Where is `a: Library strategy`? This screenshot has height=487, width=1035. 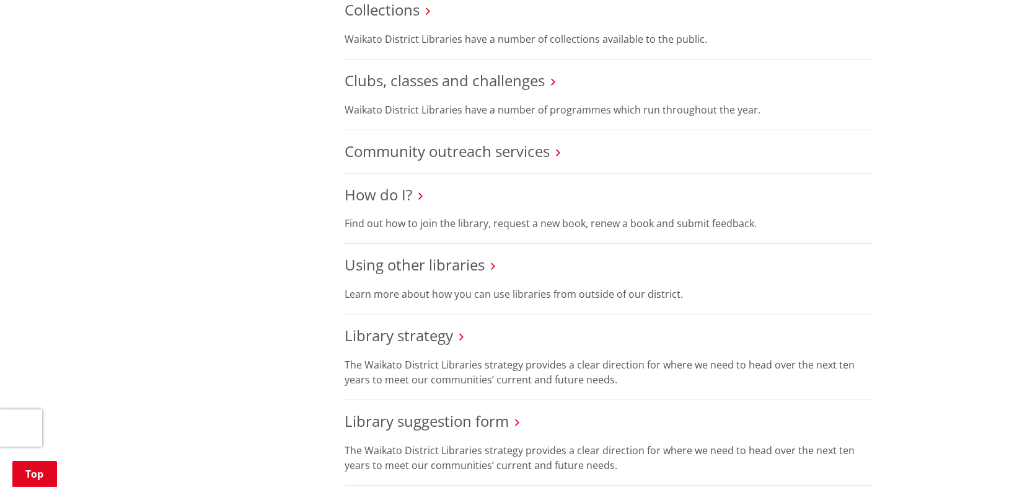
a: Library strategy is located at coordinates (399, 335).